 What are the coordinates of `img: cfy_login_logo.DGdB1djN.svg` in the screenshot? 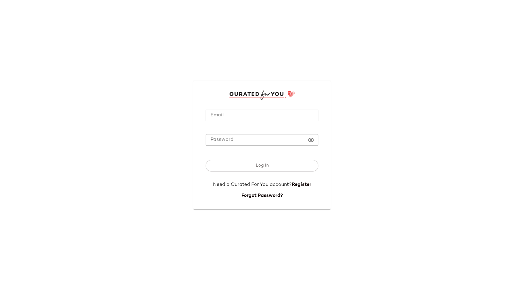 It's located at (262, 95).